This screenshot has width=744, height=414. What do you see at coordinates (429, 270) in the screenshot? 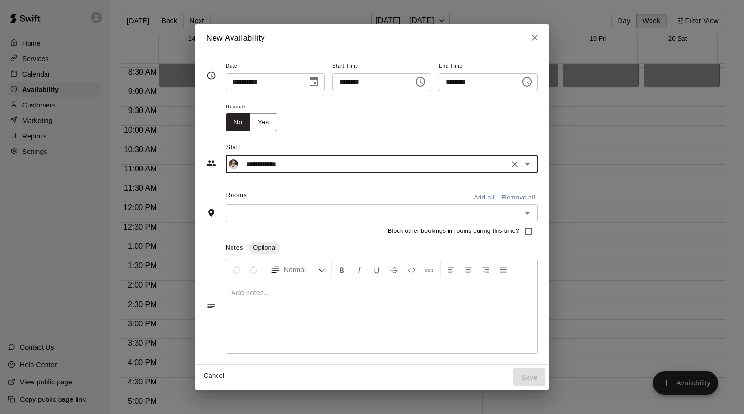
I see `button: Insert Link` at bounding box center [429, 270].